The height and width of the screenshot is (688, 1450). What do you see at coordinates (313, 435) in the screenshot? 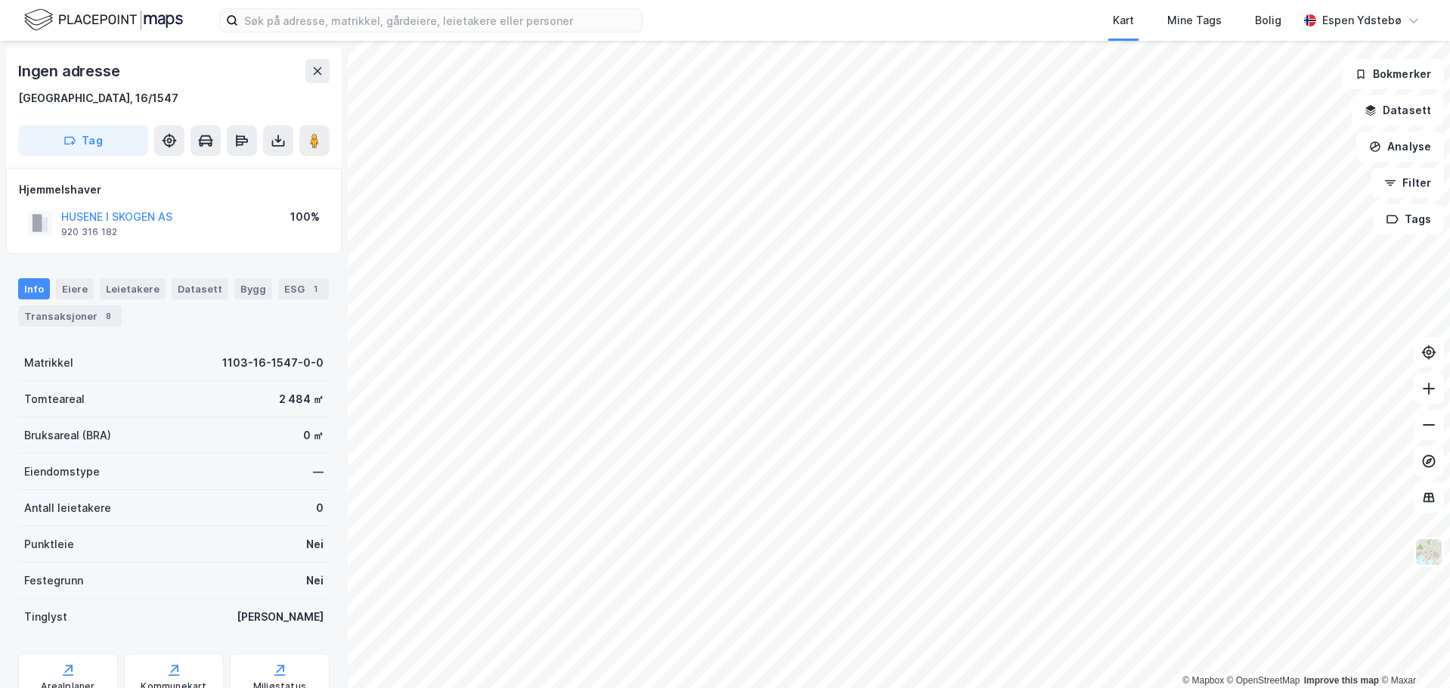
I see `div: 0 ㎡` at bounding box center [313, 435].